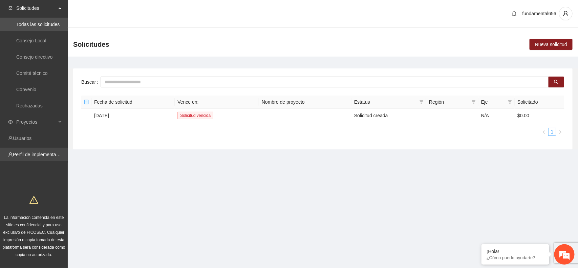 The image size is (578, 268). What do you see at coordinates (514, 14) in the screenshot?
I see `button: bell` at bounding box center [514, 14].